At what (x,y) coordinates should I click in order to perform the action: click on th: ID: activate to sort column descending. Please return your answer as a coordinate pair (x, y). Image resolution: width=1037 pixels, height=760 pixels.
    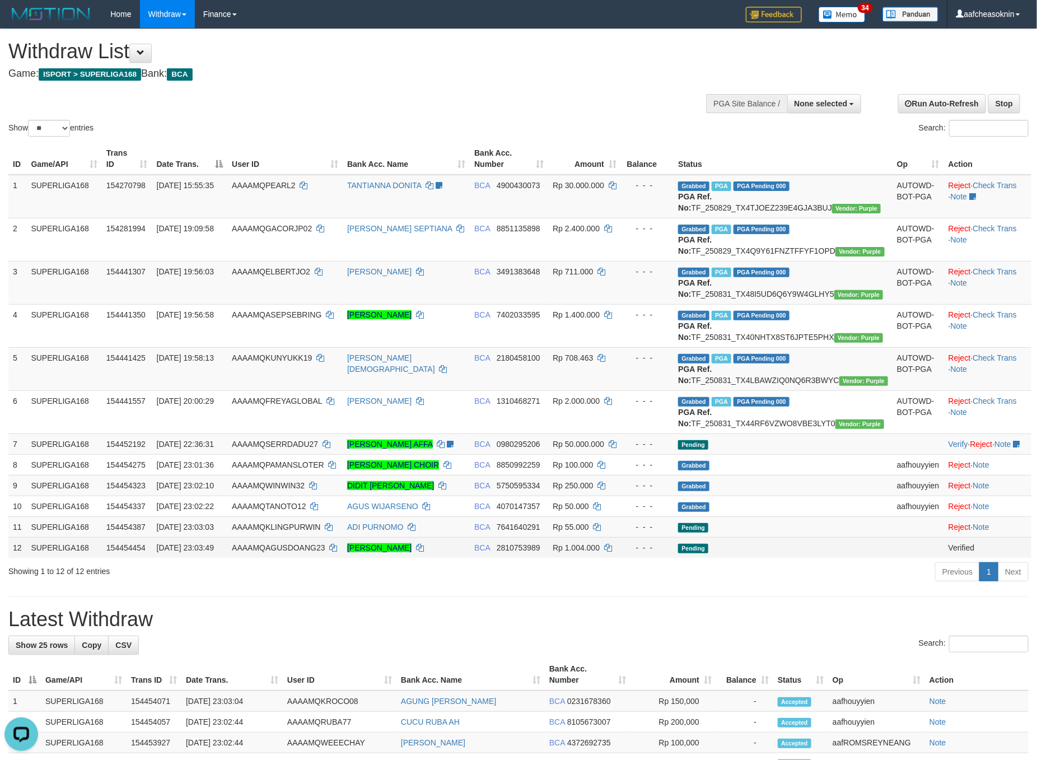
    Looking at the image, I should click on (25, 674).